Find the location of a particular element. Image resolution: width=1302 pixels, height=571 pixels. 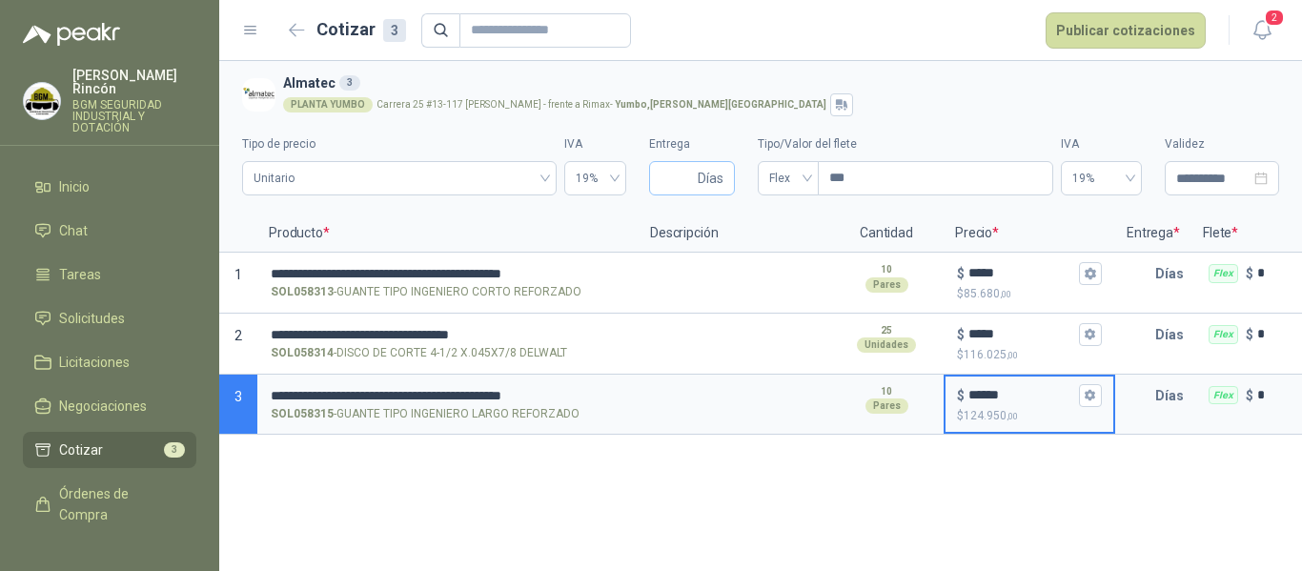

span: Negociaciones is located at coordinates (103, 406).